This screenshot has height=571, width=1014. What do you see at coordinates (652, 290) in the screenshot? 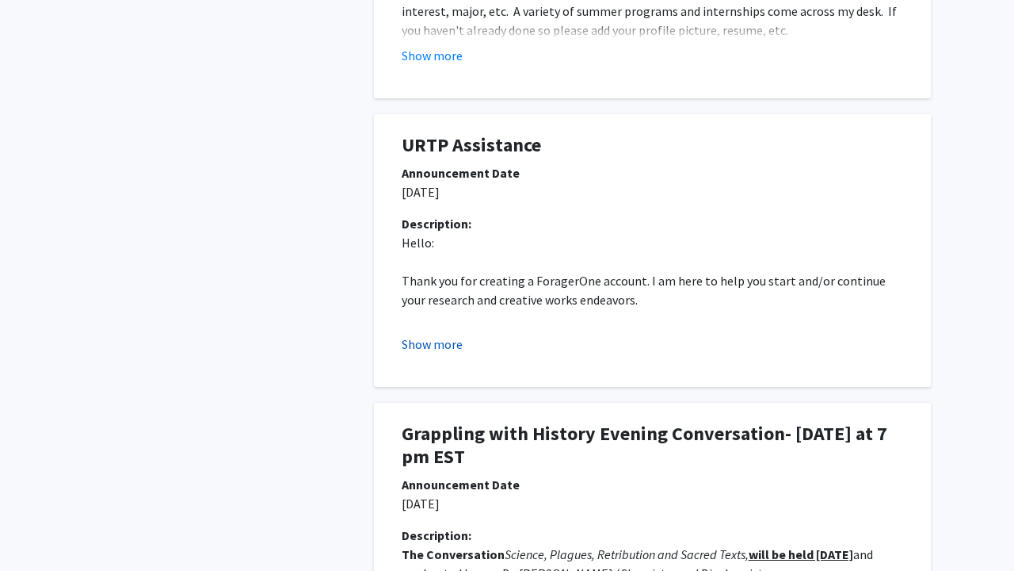
I see `p: Thank you for creating a ForagerOne account. I am here to help you start and/or continue your res...` at bounding box center [652, 290].